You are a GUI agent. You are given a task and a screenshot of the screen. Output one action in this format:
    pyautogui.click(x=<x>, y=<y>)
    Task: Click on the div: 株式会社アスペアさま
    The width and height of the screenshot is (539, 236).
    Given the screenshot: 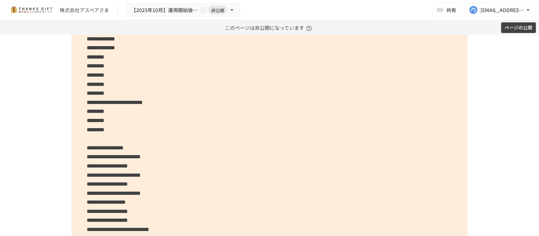 What is the action you would take?
    pyautogui.click(x=84, y=10)
    